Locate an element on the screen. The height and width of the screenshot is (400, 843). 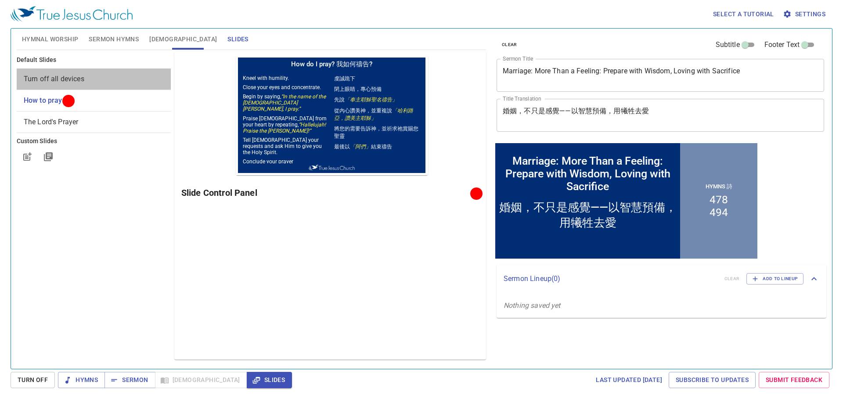
p: 將您的需要告訴神，並祈求祂賞賜您聖靈 is located at coordinates (141, 77).